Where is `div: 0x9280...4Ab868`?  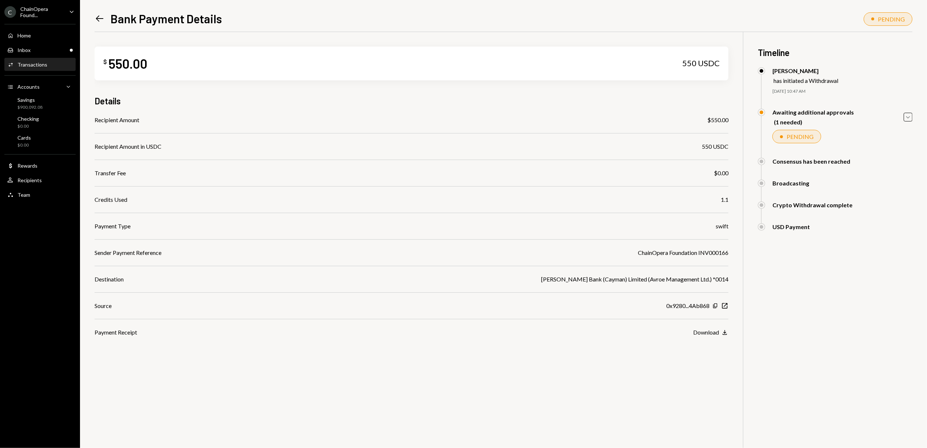
div: 0x9280...4Ab868 is located at coordinates (688, 306).